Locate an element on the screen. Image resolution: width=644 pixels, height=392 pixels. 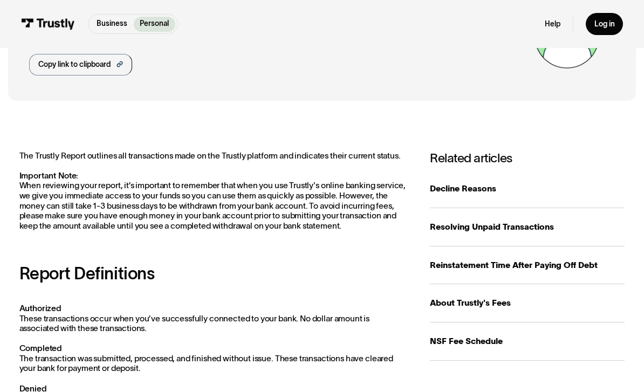
p: Personal is located at coordinates (154, 24).